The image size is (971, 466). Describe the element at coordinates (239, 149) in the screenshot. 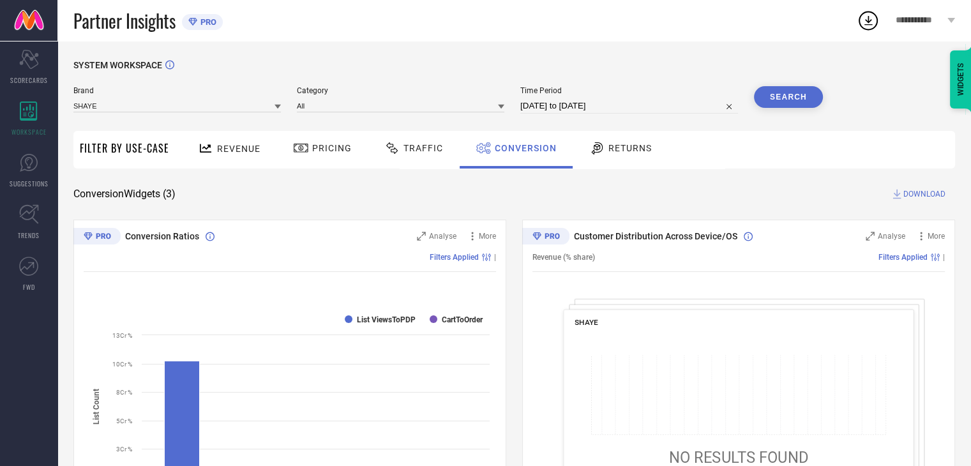

I see `span: Revenue` at that location.